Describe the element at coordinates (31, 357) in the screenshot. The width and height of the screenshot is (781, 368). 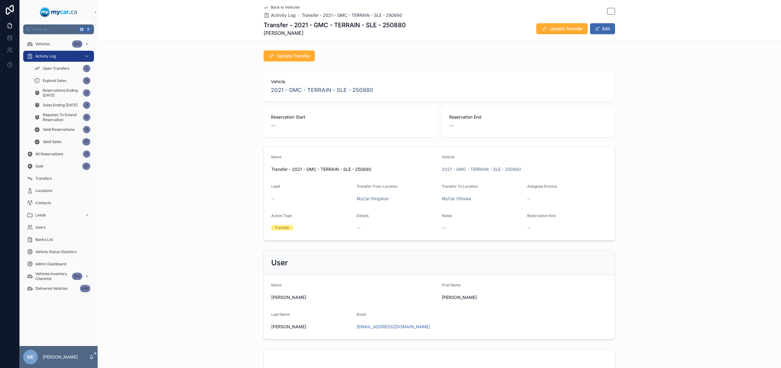
I see `span: NE` at that location.